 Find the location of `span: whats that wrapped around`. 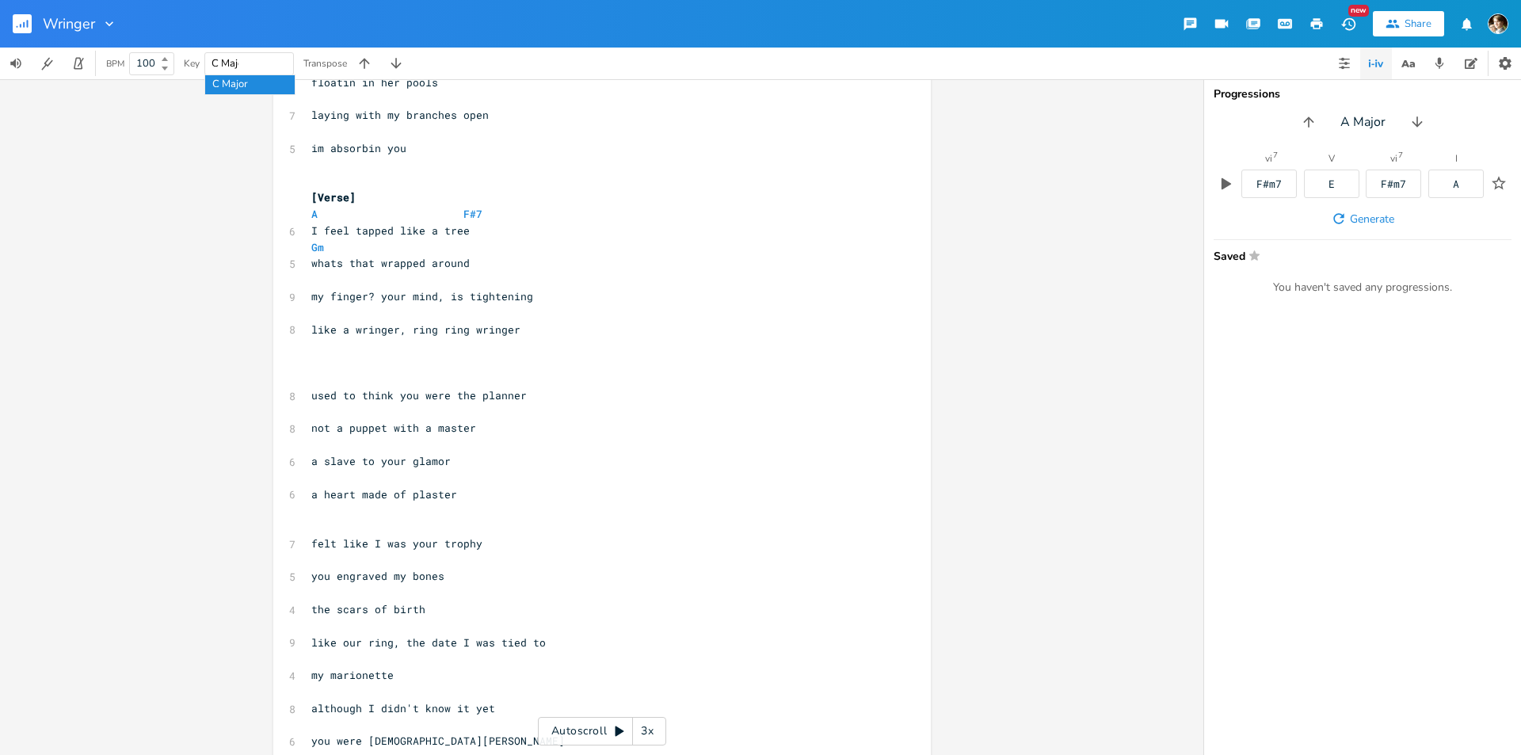

span: whats that wrapped around is located at coordinates (391, 263).